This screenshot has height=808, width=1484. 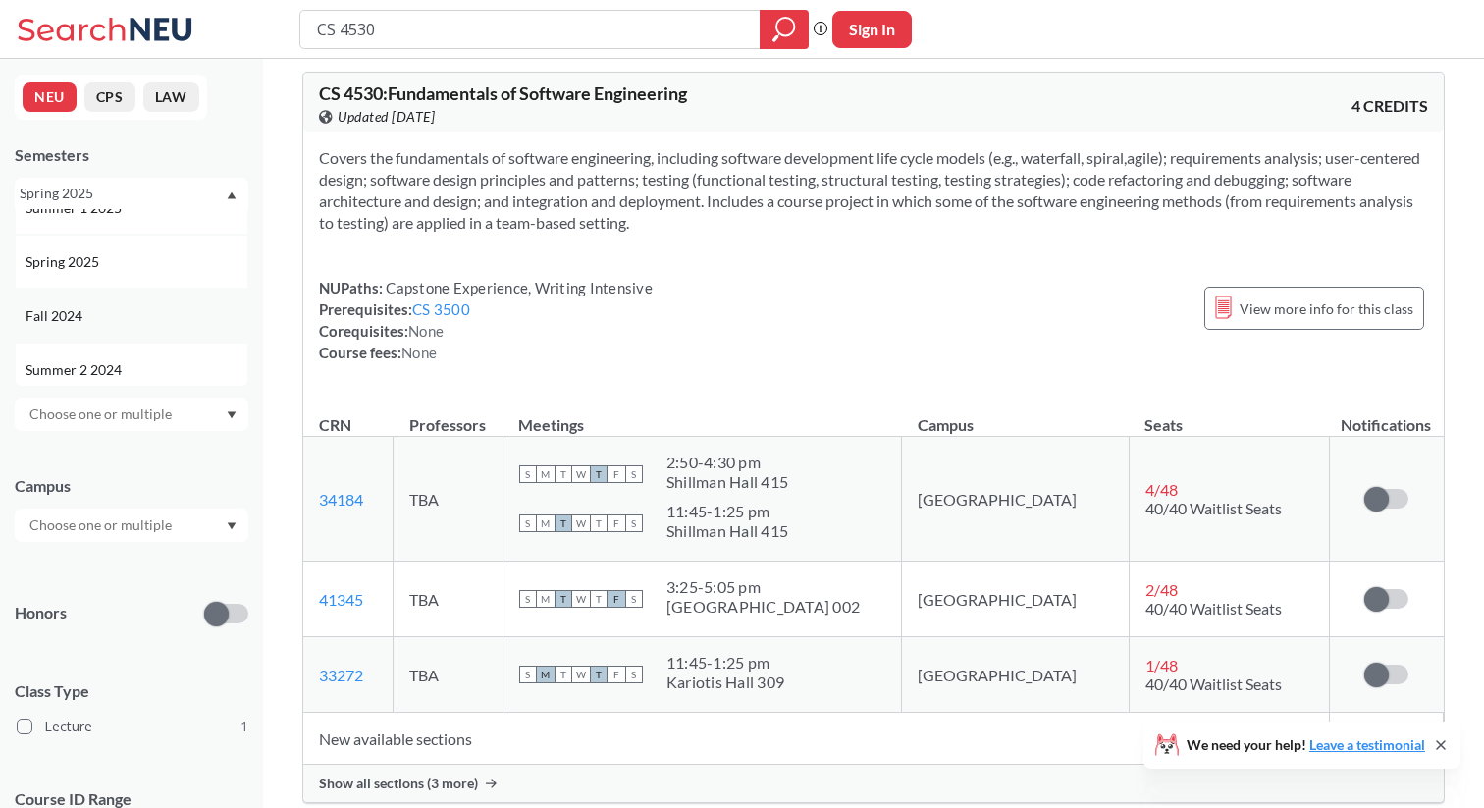 I want to click on span: Class Type, so click(x=132, y=691).